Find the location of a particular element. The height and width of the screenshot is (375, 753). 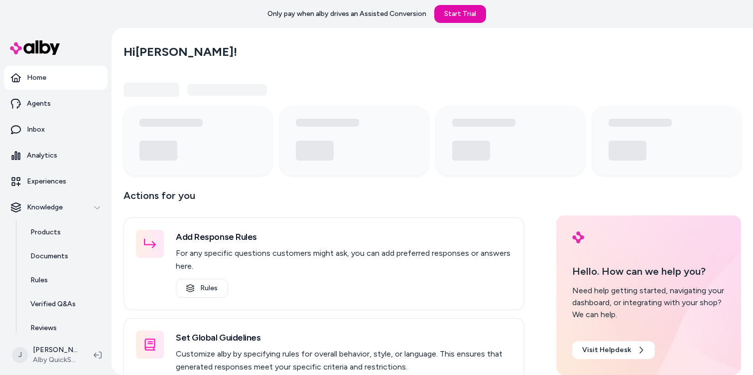

p: Only pay when alby drives an Assisted Conversion is located at coordinates (347, 14).